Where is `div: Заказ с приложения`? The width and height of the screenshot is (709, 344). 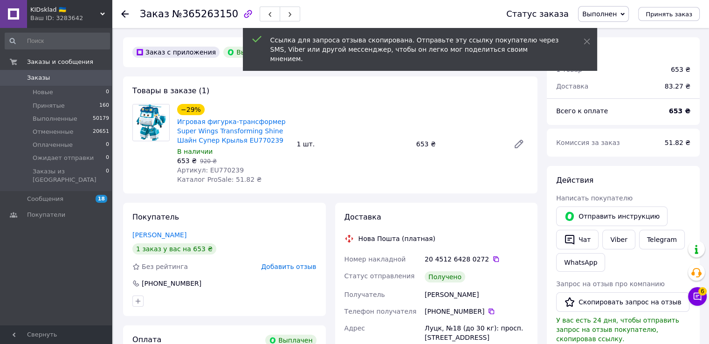
div: Заказ с приложения is located at coordinates (176, 52).